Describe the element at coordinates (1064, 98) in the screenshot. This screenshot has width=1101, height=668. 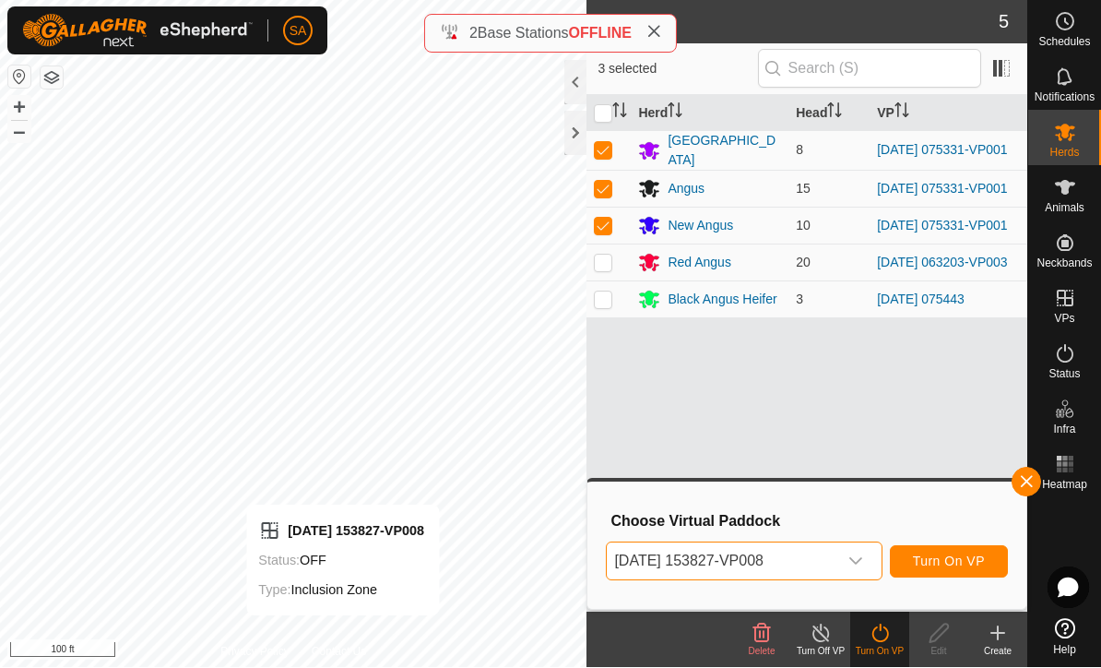
I see `span: Notifications` at that location.